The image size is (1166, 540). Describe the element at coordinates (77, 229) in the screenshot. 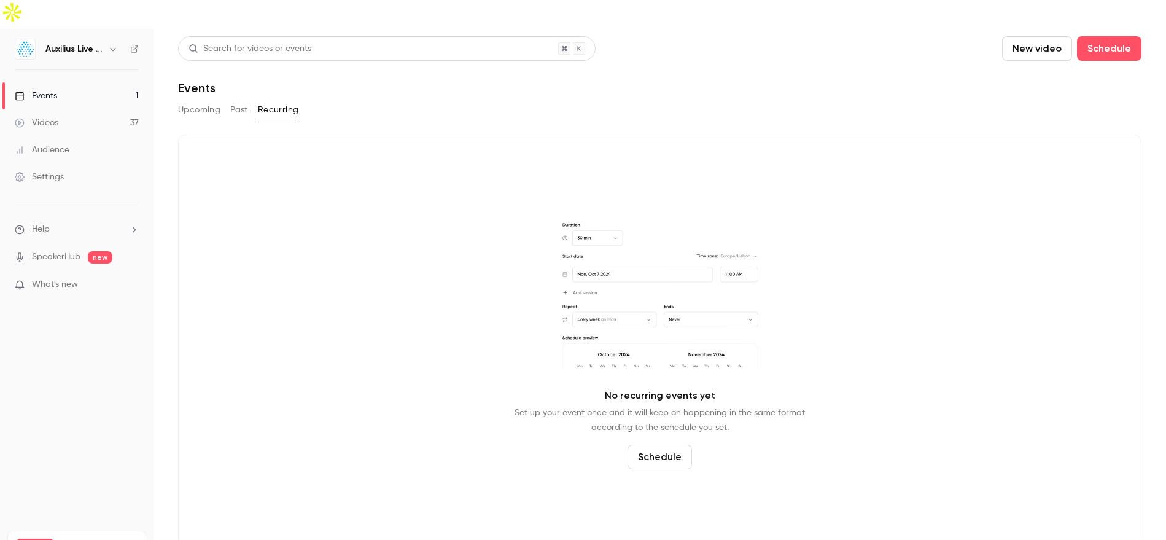

I see `li: help-dropdown-opener` at that location.